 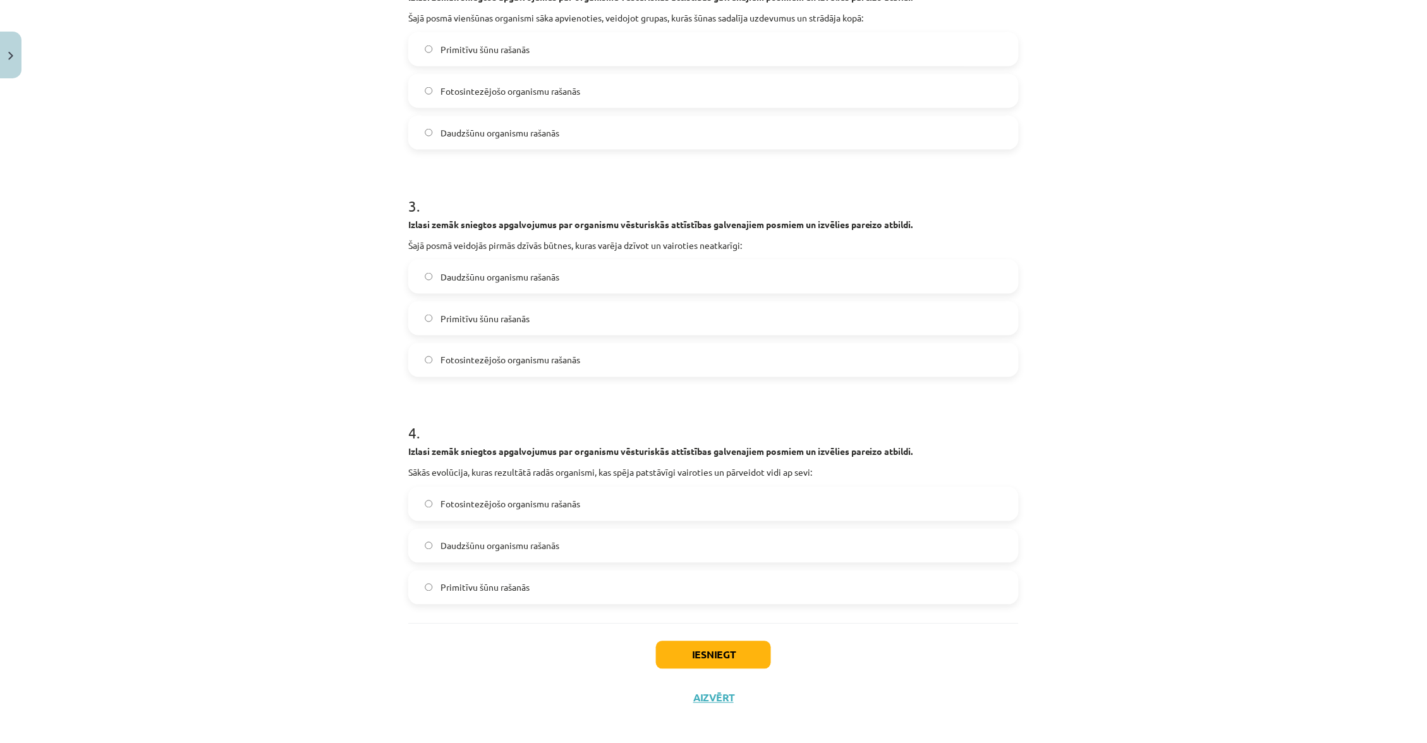 I want to click on p: Šajā posmā veidojās pirmās dzīvās būtnes, kuras varēja dzīvot un vairoties neatkarīgi:, so click(x=714, y=245).